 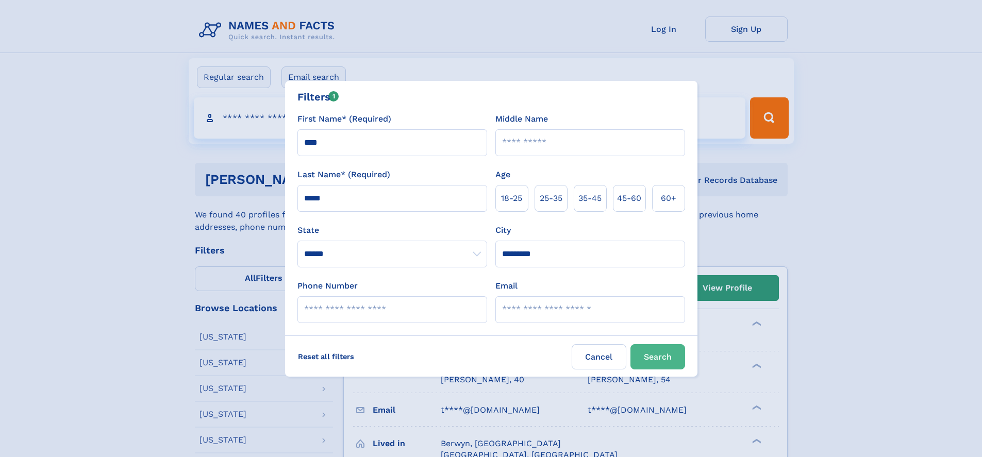 I want to click on label: Cancel, so click(x=599, y=357).